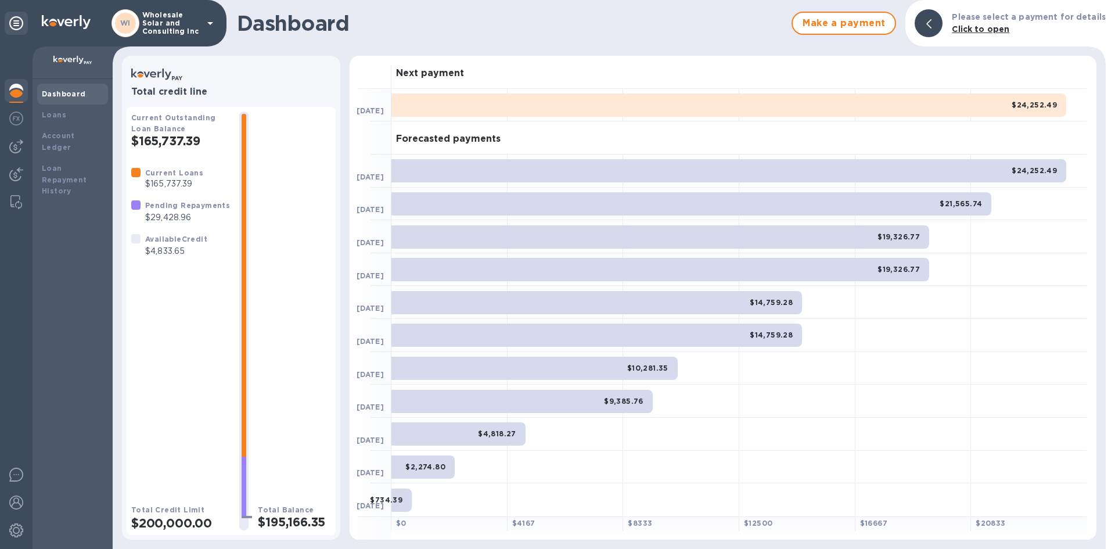 Image resolution: width=1115 pixels, height=549 pixels. Describe the element at coordinates (174, 184) in the screenshot. I see `p: $165,737.39` at that location.